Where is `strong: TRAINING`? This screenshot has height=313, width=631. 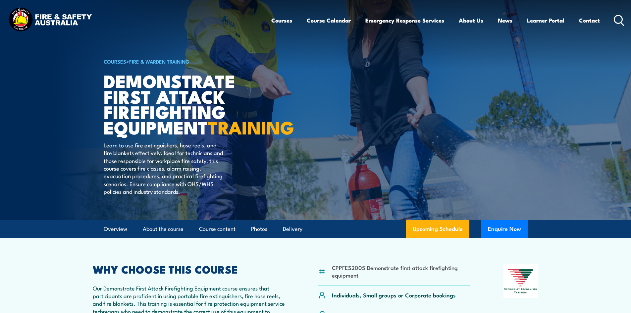
strong: TRAINING is located at coordinates (251, 127).